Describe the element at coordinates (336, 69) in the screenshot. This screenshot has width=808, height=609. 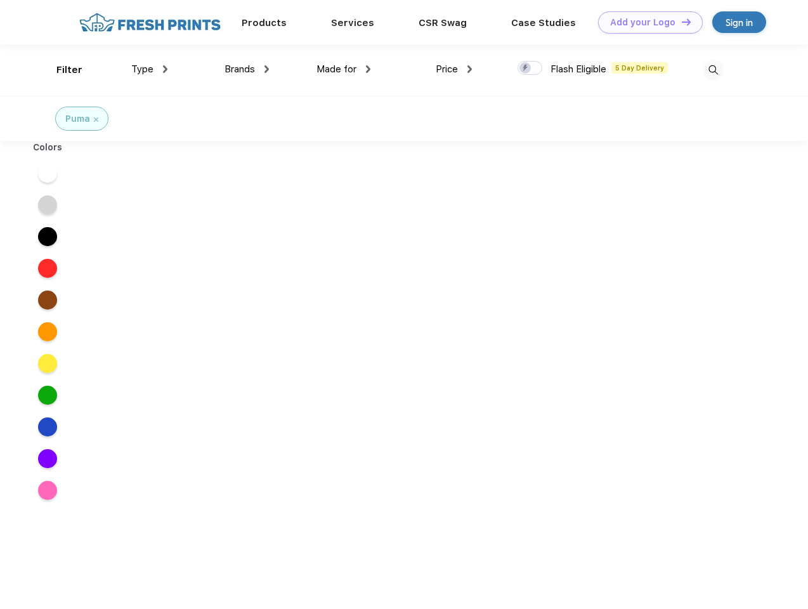
I see `span: Made for` at that location.